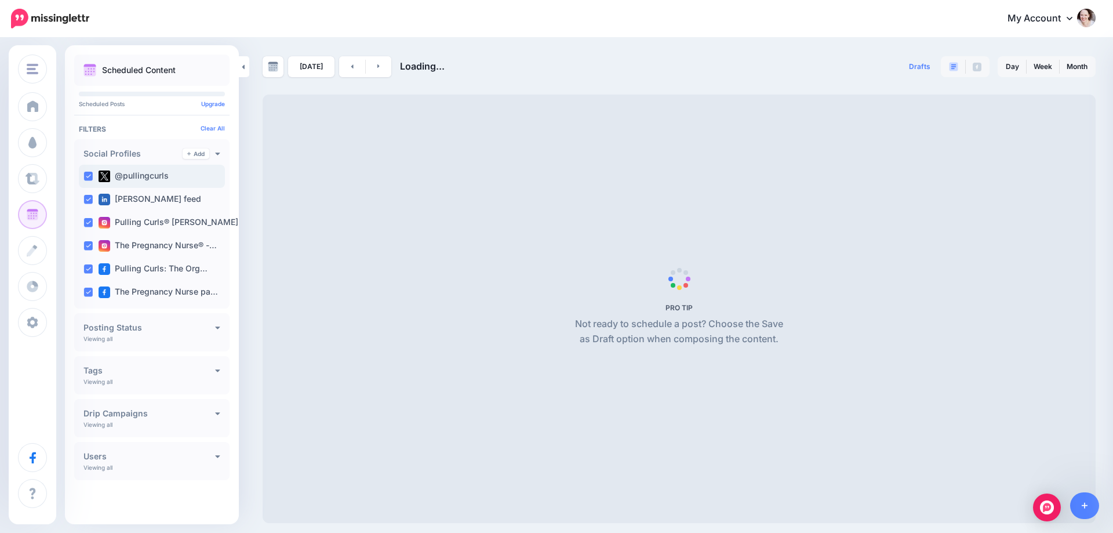  I want to click on img: twitter-square.png, so click(104, 176).